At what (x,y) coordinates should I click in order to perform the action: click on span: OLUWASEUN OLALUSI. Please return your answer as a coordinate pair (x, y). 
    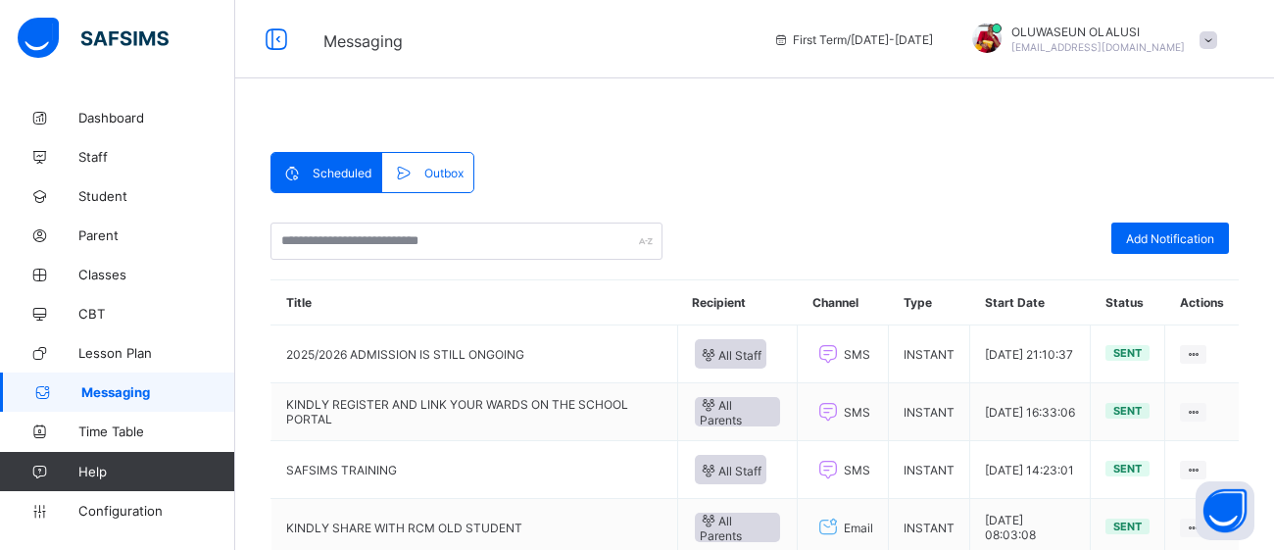
    Looking at the image, I should click on (1098, 31).